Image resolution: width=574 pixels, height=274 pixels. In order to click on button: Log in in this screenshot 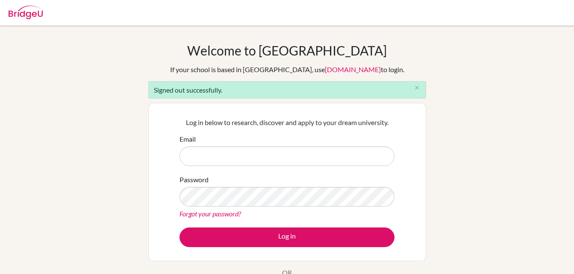, I will do `click(287, 238)`.